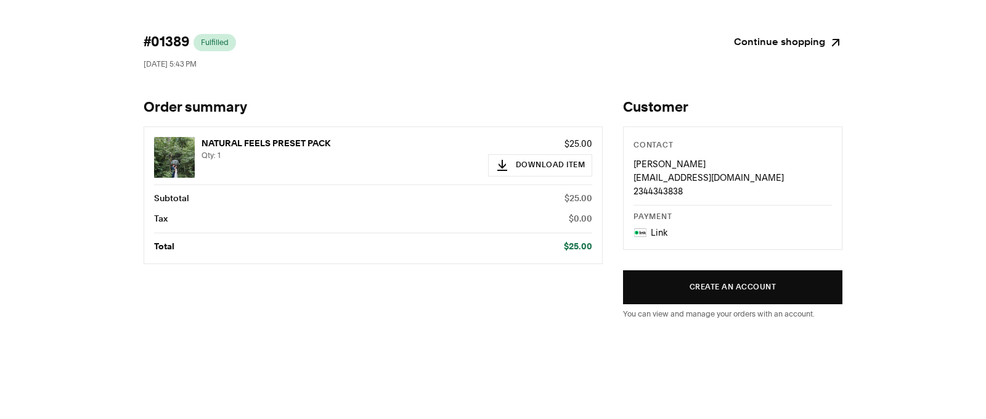 The image size is (986, 419). Describe the element at coordinates (164, 247) in the screenshot. I see `p: Total` at that location.